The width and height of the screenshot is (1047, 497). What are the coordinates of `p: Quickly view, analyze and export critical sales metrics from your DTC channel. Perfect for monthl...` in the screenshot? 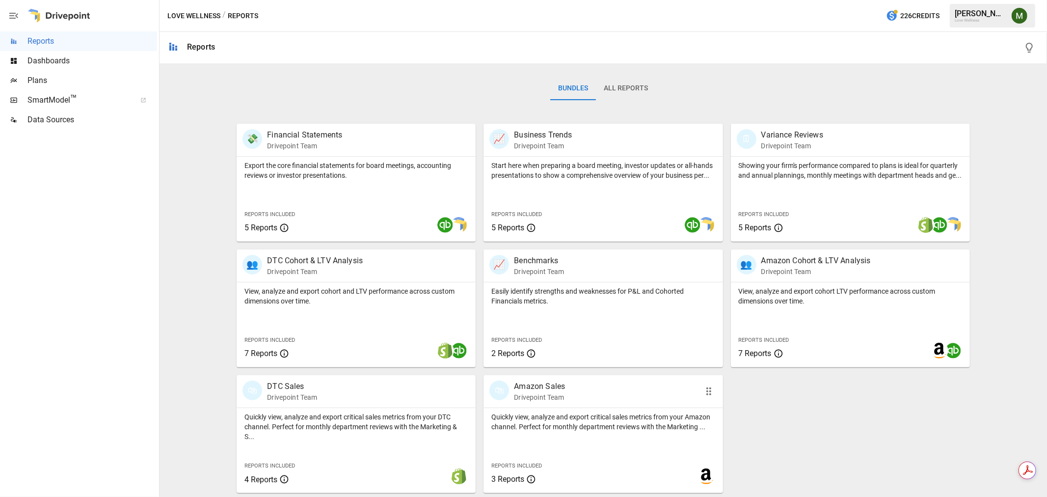 It's located at (356, 427).